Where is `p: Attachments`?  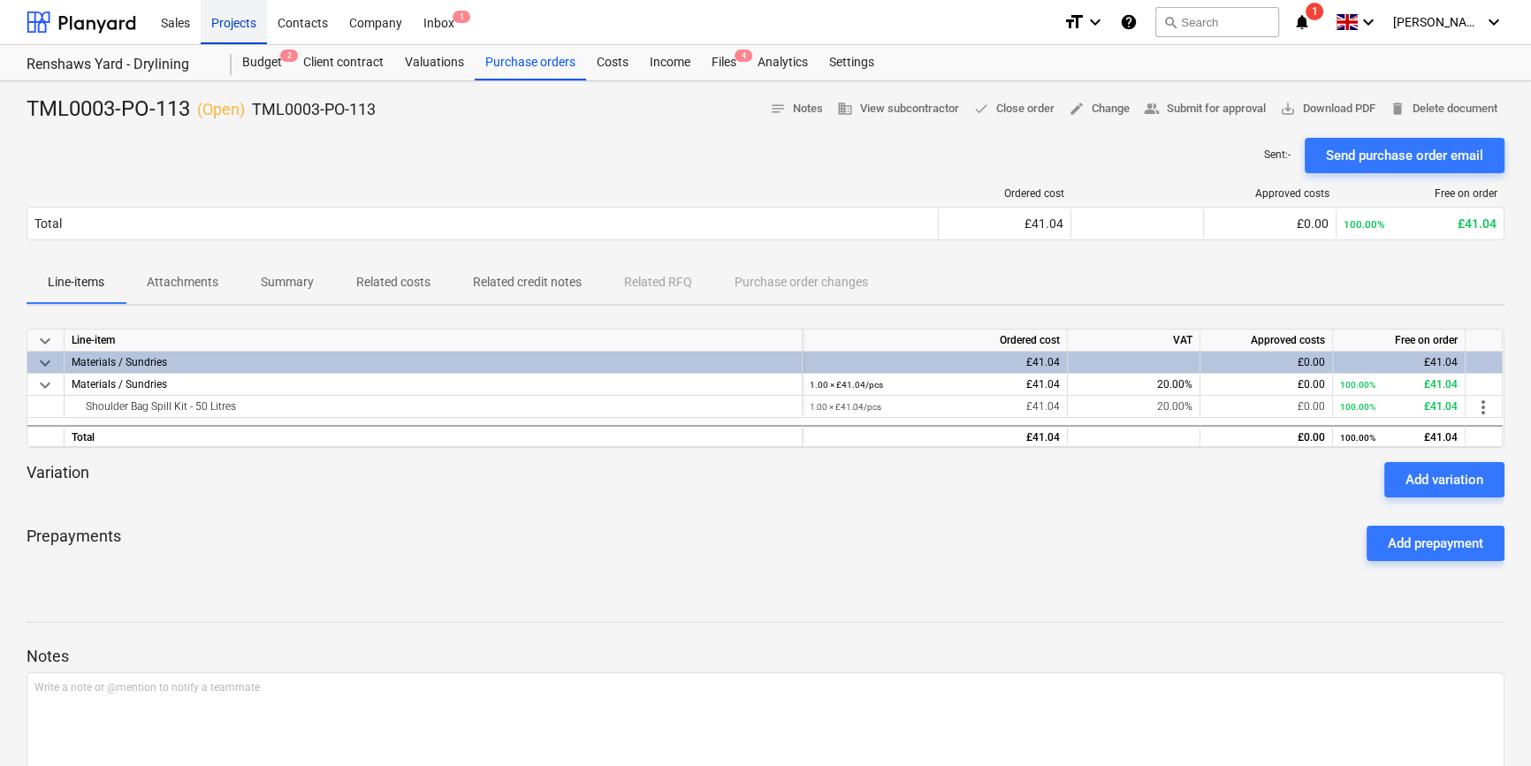
p: Attachments is located at coordinates (182, 282).